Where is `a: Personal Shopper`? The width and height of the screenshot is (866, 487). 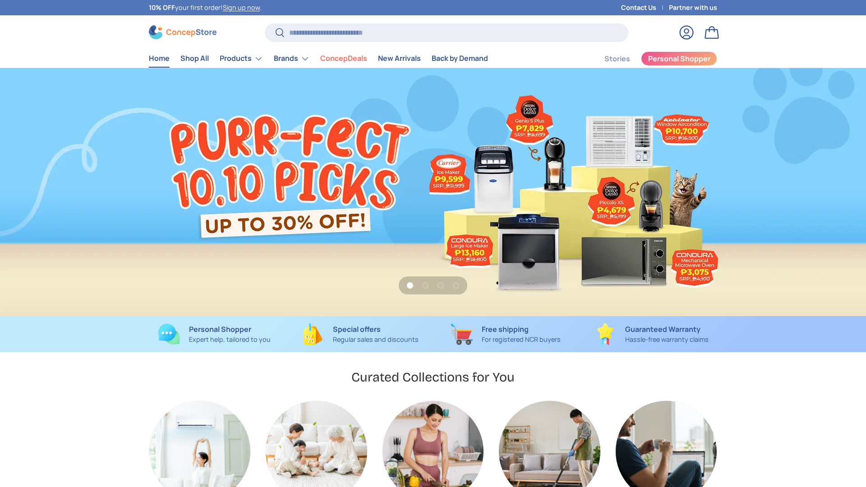 a: Personal Shopper is located at coordinates (679, 59).